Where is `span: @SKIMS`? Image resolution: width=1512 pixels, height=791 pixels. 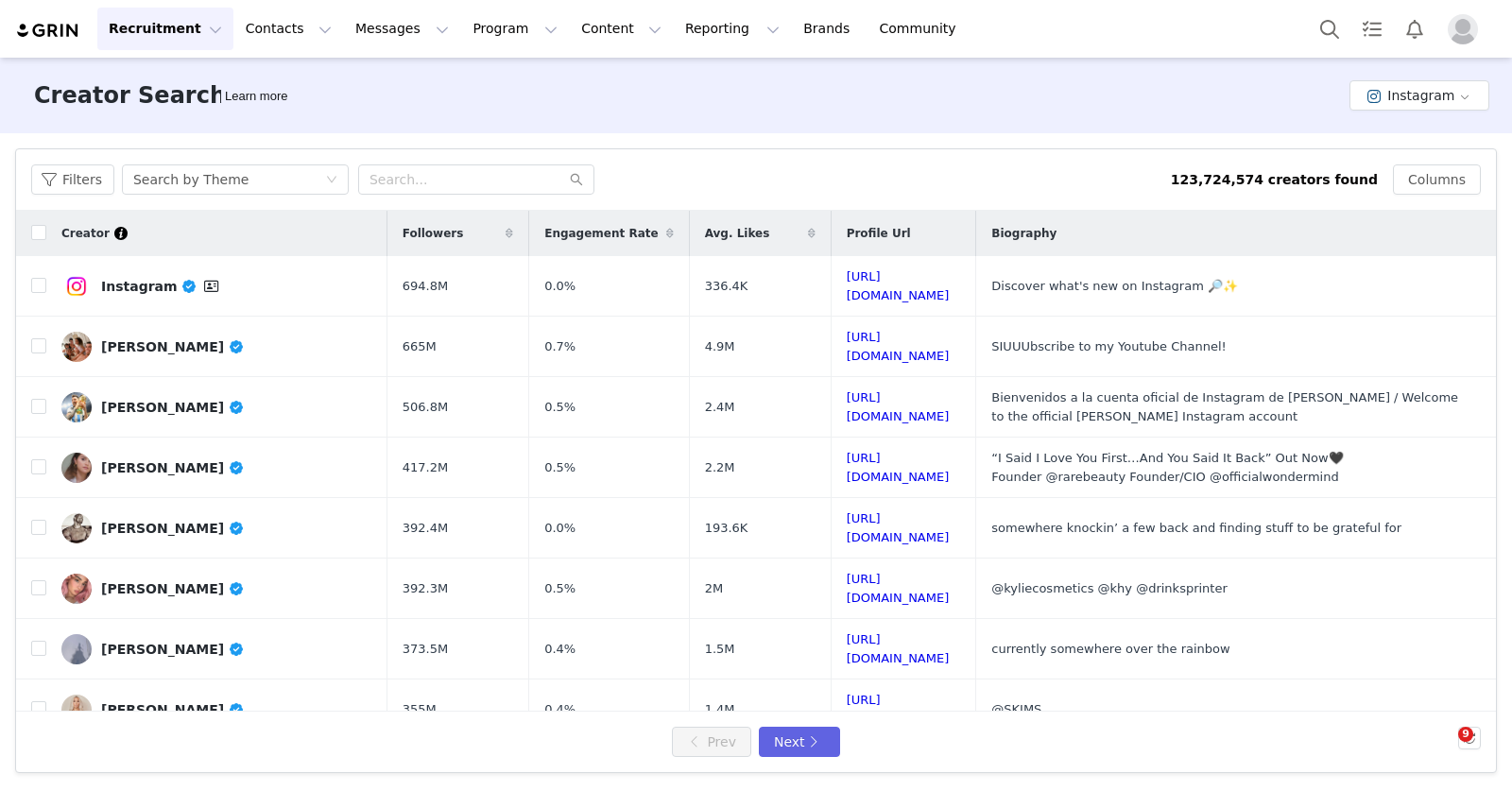
span: @SKIMS is located at coordinates (1016, 709).